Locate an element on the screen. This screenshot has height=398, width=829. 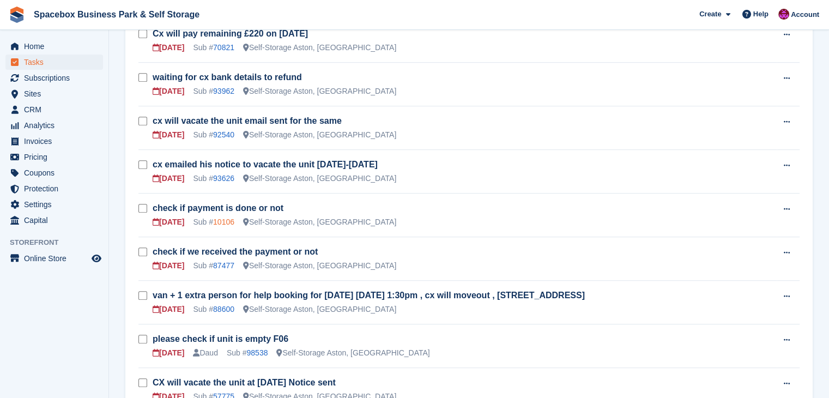
a: Preview store is located at coordinates (96, 258).